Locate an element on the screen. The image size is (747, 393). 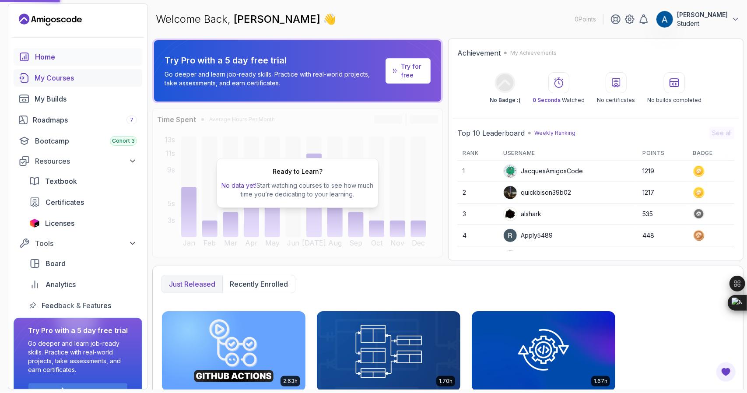
a: feedback is located at coordinates (83, 305).